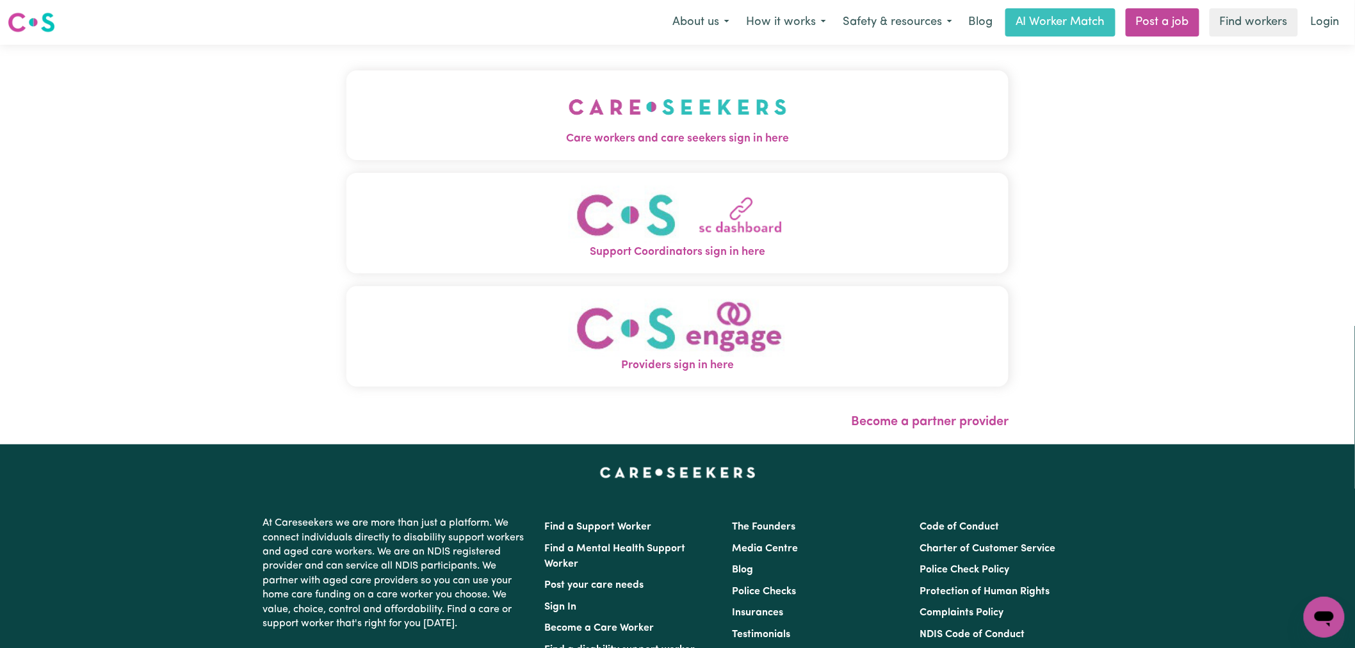 This screenshot has width=1355, height=648. I want to click on a: Sign In, so click(560, 607).